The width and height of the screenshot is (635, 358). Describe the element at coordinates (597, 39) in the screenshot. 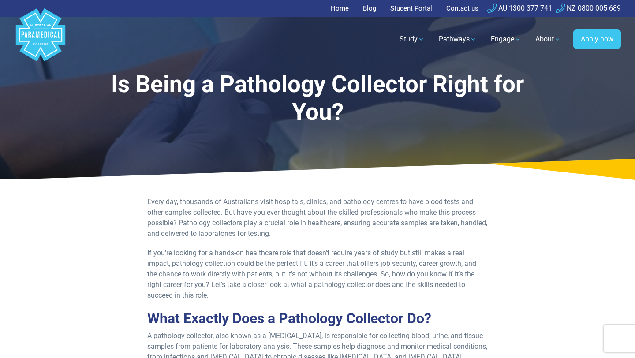

I see `a: Apply now` at that location.